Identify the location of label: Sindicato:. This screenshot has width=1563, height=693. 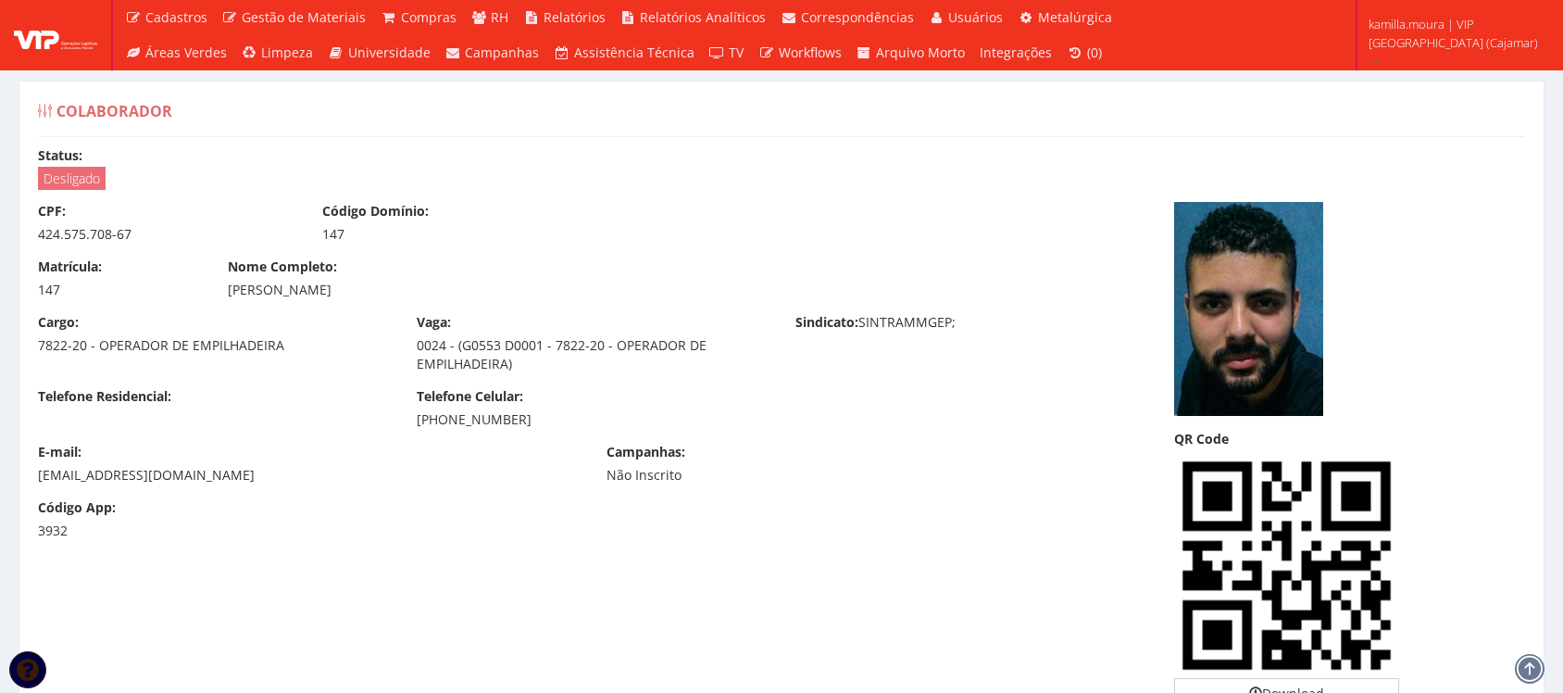
(827, 322).